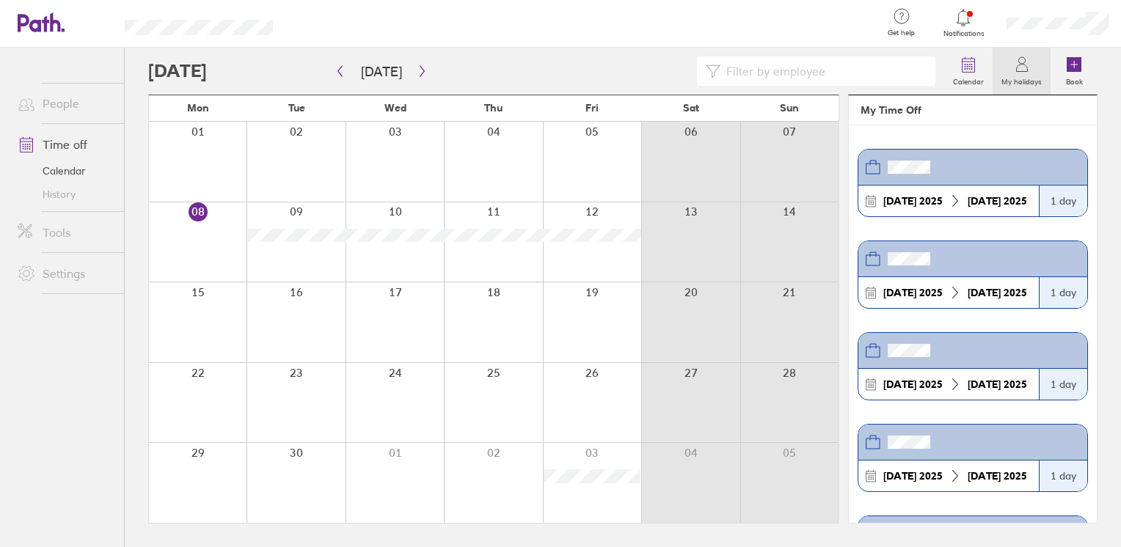  I want to click on span: Sat, so click(691, 108).